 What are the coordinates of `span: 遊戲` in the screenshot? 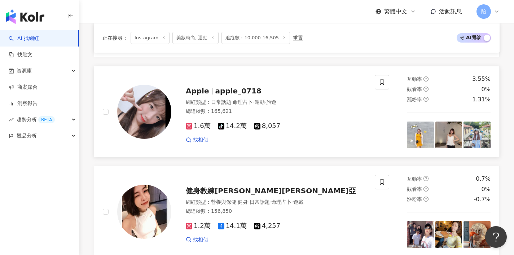 It's located at (298, 202).